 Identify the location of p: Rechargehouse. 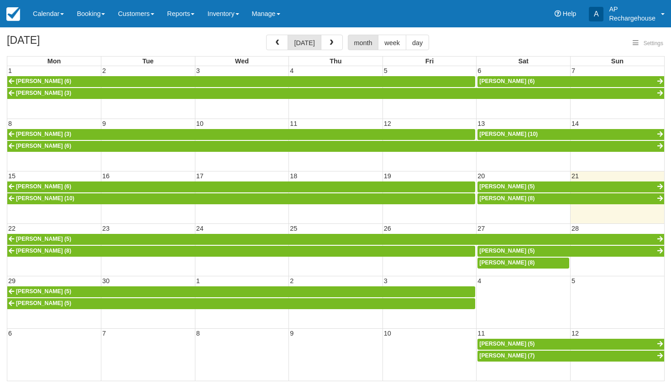
(632, 18).